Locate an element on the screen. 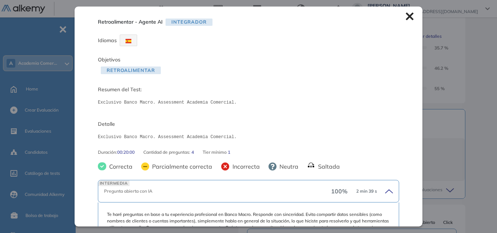  span: Retroalimentar - Agente AI is located at coordinates (130, 22).